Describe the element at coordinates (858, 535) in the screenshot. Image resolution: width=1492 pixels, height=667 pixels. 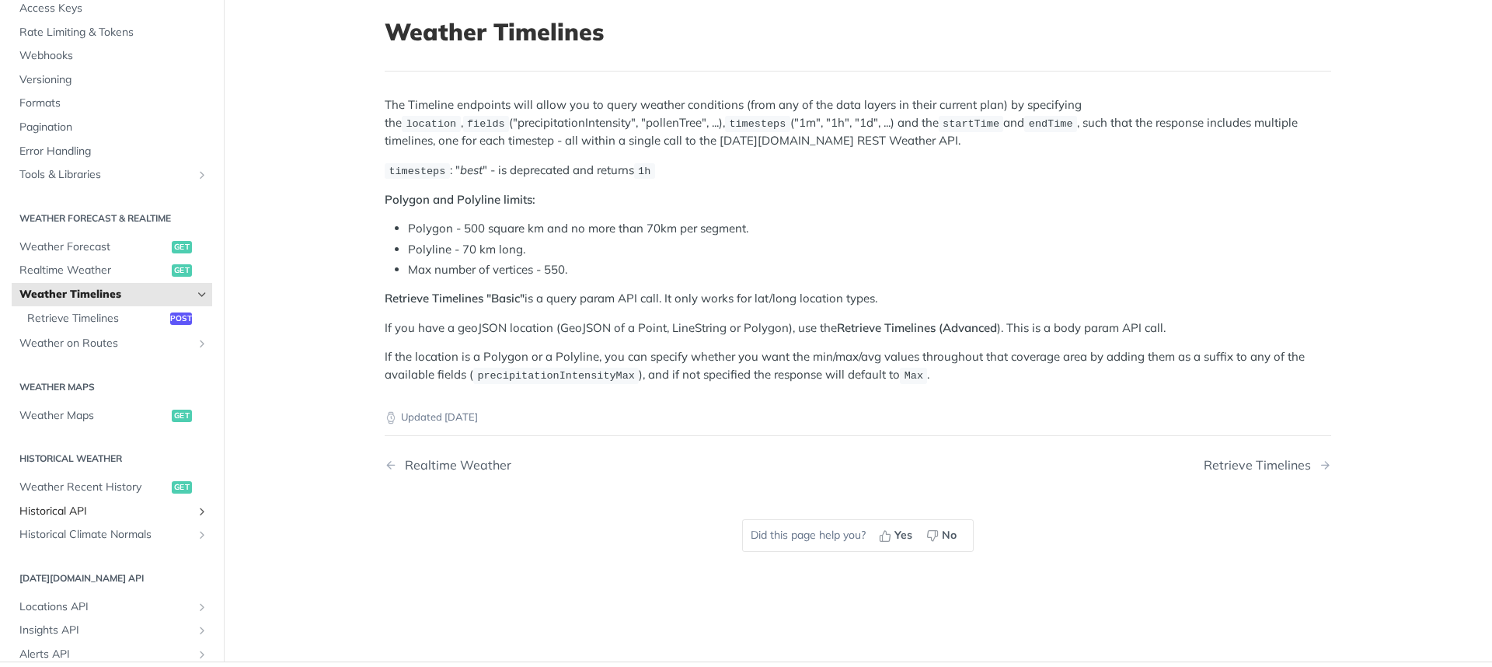
I see `div: Did this page help you?` at that location.